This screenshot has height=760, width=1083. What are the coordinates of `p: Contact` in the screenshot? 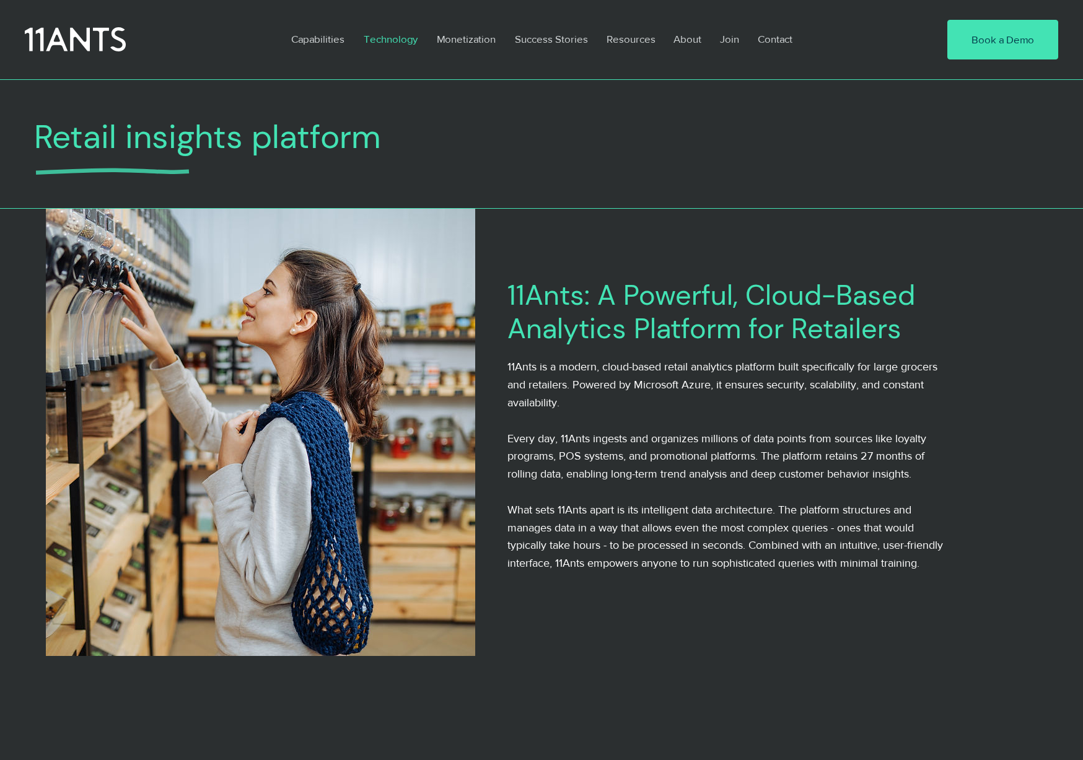 It's located at (775, 39).